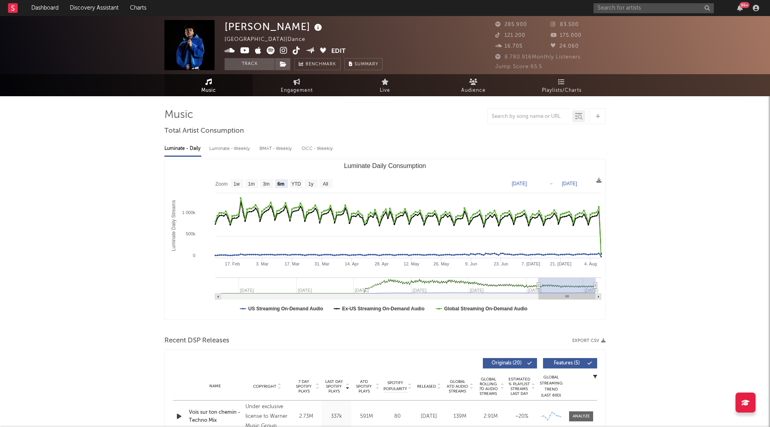 The width and height of the screenshot is (770, 427). Describe the element at coordinates (325, 184) in the screenshot. I see `text: All` at that location.